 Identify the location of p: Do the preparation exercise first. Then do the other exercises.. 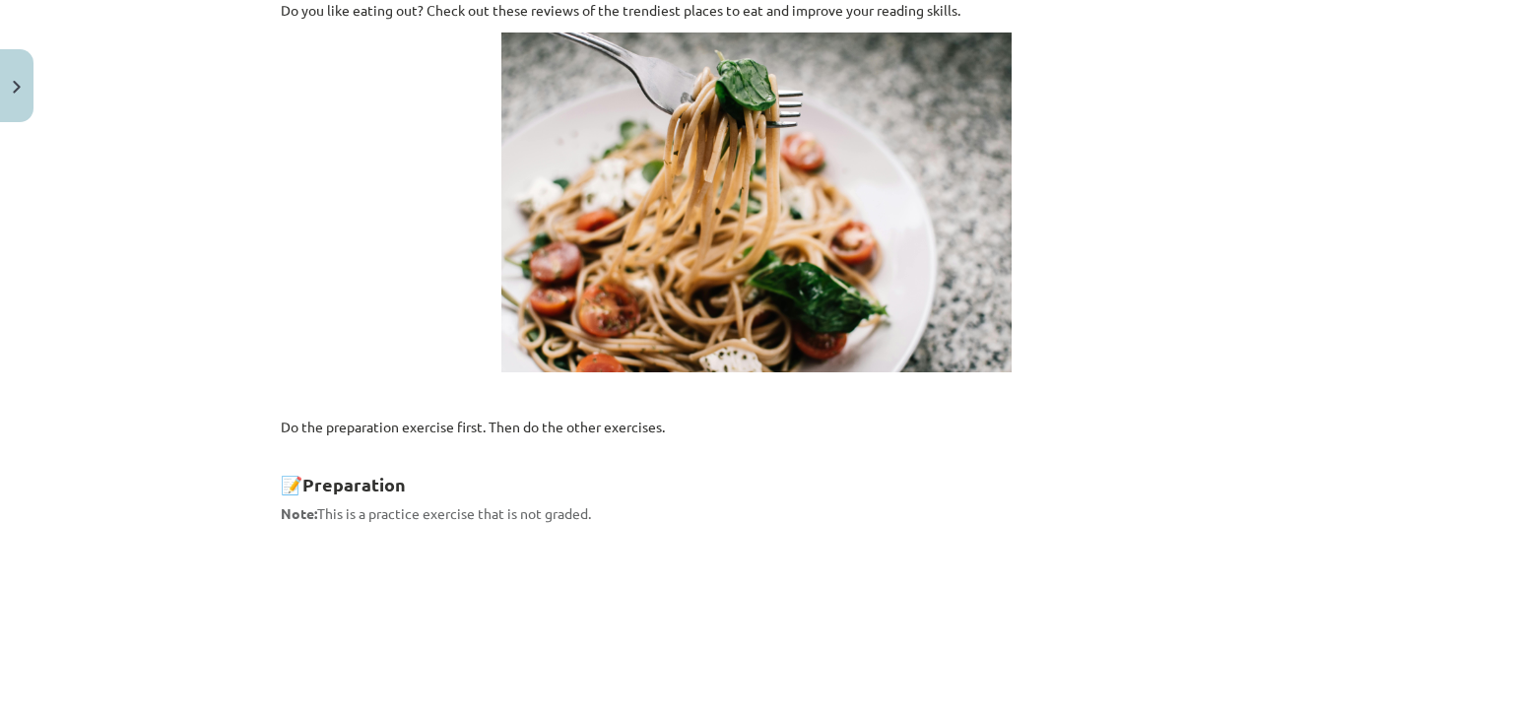
(757, 427).